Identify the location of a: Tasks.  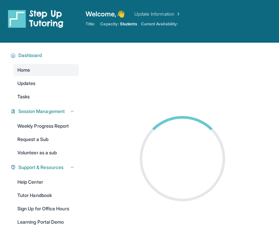
(46, 97).